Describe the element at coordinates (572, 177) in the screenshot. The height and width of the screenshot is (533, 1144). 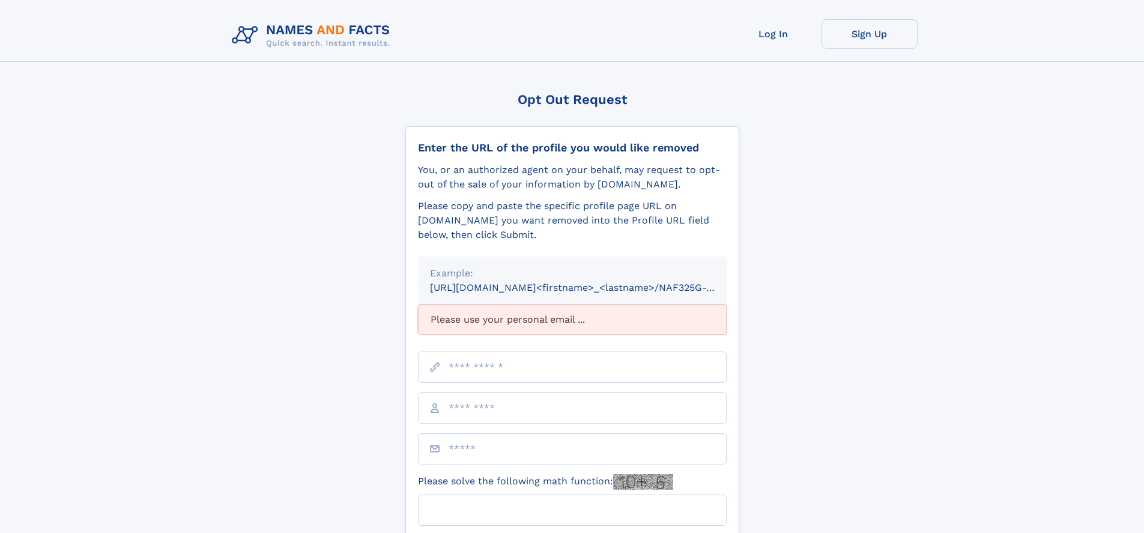
I see `div: You, or an authorized agent on your behalf, may request to opt-out of the sale of your informatio...` at that location.